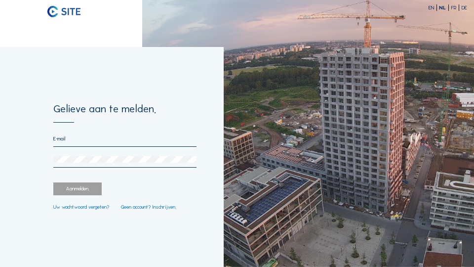  Describe the element at coordinates (125, 113) in the screenshot. I see `div: Gelieve aan te melden.` at that location.